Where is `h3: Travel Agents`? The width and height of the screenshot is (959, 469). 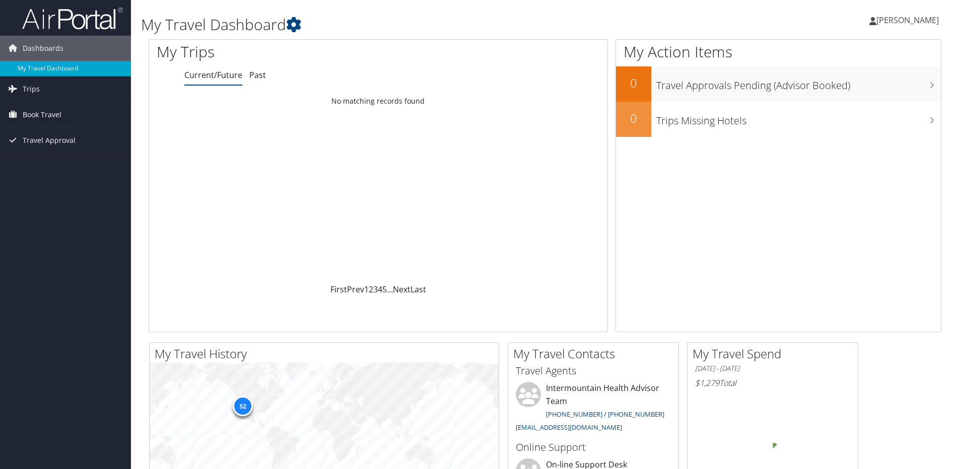
h3: Travel Agents is located at coordinates (593, 371).